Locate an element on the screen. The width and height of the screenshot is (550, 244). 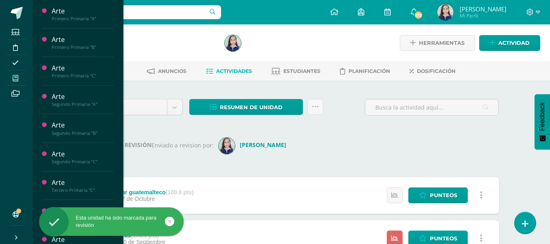
input: Busca la actividad aquí... is located at coordinates (432, 107).